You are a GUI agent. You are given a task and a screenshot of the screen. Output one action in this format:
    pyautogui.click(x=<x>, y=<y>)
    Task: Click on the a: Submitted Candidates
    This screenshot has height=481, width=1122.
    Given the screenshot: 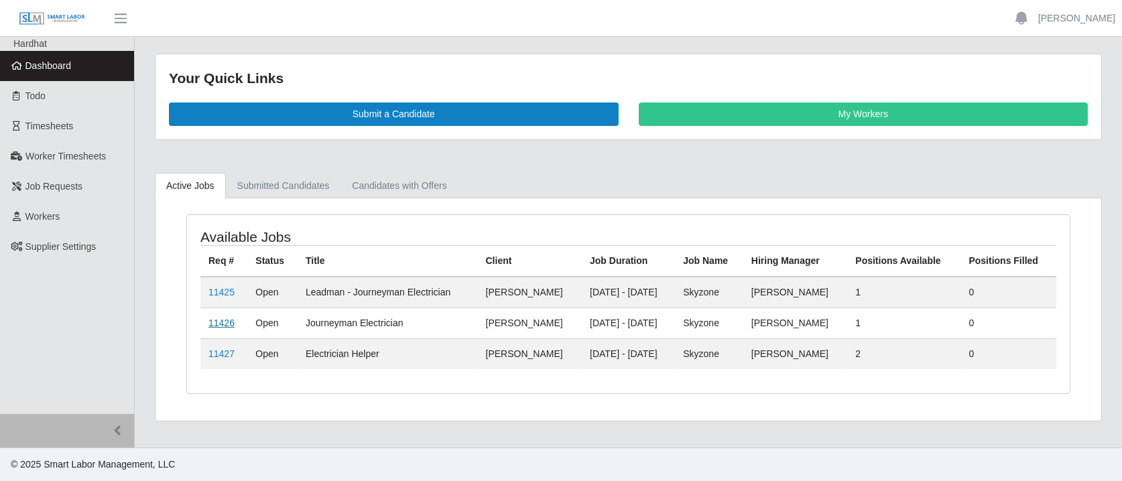 What is the action you would take?
    pyautogui.click(x=284, y=186)
    